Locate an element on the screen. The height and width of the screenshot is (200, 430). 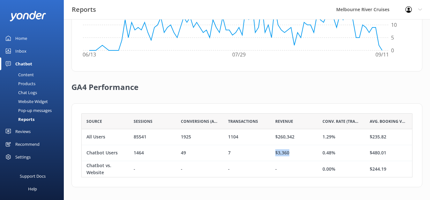
h3: Reports is located at coordinates (84, 10).